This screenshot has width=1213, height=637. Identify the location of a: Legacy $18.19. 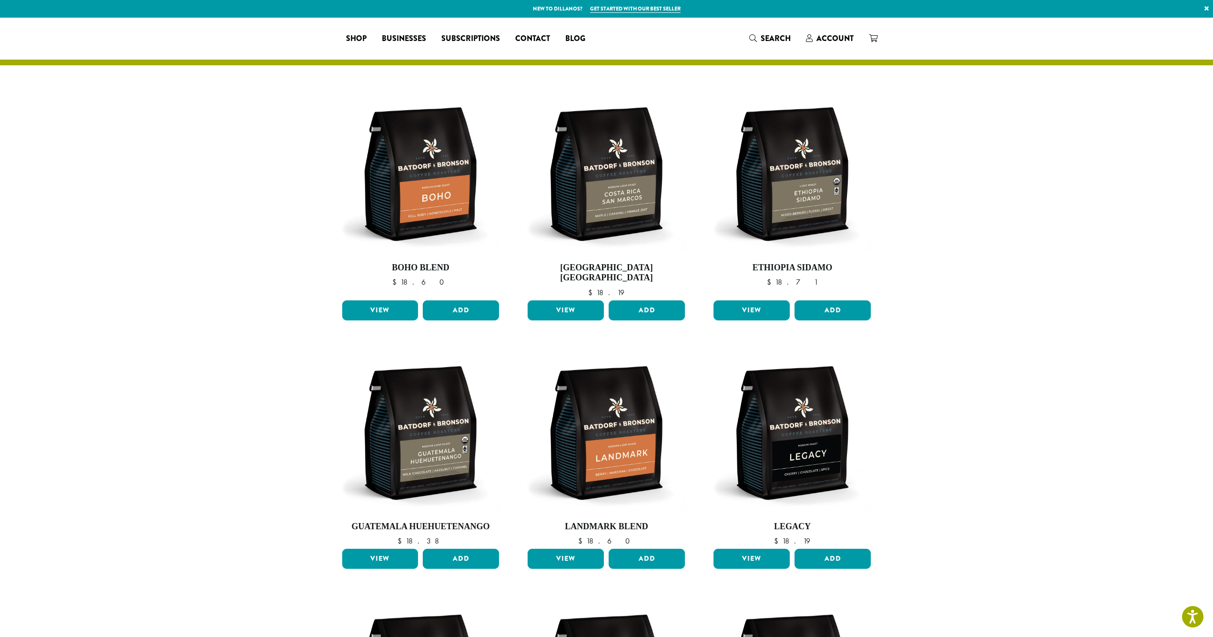
(792, 449).